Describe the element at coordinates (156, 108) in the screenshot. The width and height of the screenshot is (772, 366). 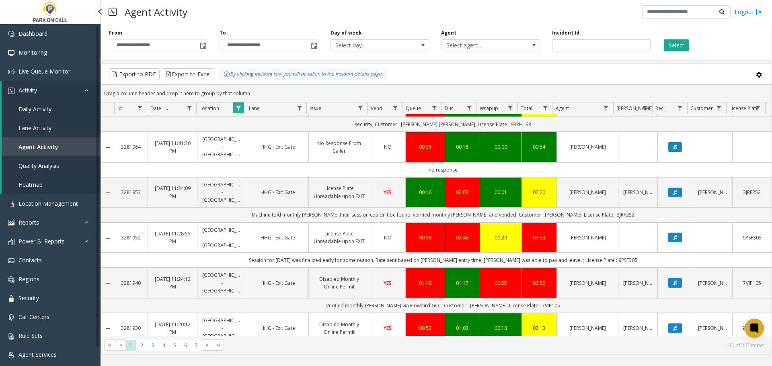
I see `span: Date` at that location.